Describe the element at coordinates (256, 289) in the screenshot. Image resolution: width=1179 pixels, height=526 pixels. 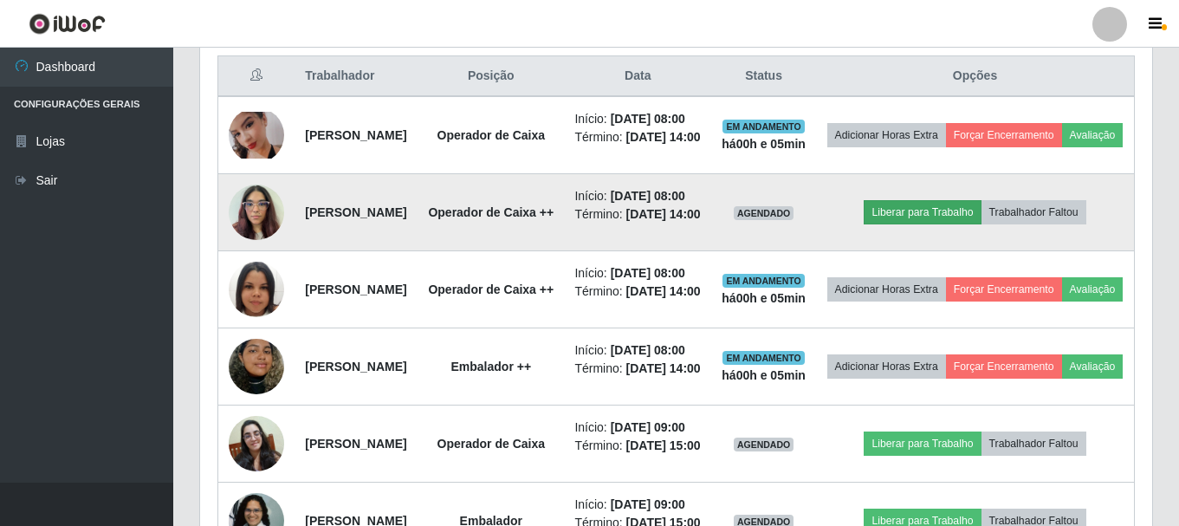
I see `img: 1753040270592.jpeg` at that location.